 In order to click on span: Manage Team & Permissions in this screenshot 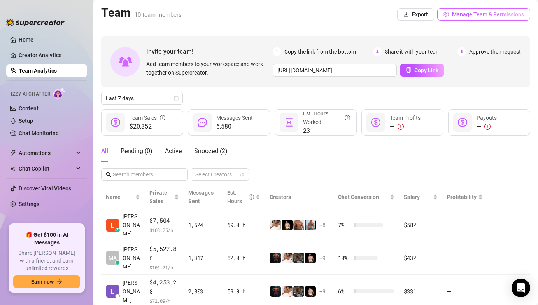, I will do `click(488, 14)`.